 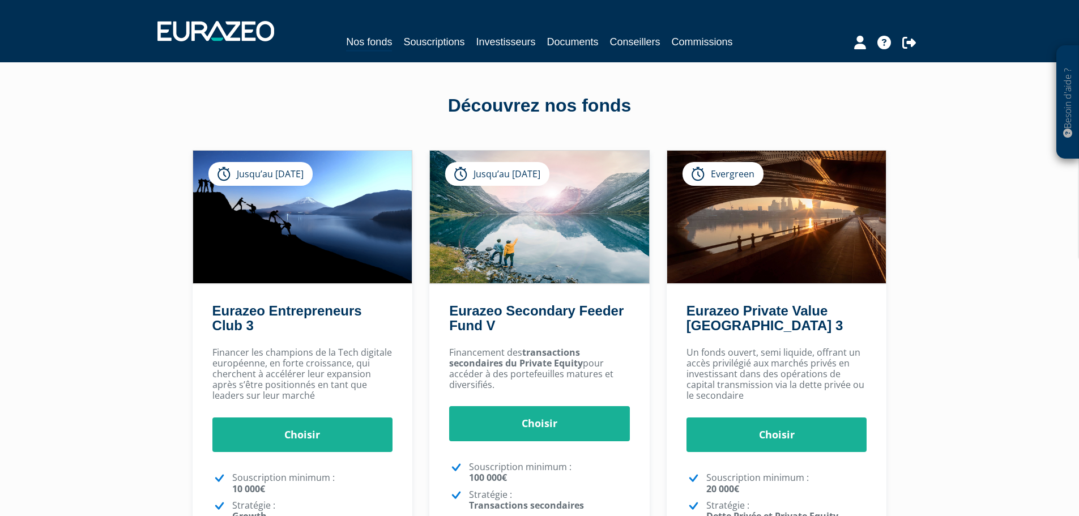 What do you see at coordinates (572, 42) in the screenshot?
I see `a: Documents` at bounding box center [572, 42].